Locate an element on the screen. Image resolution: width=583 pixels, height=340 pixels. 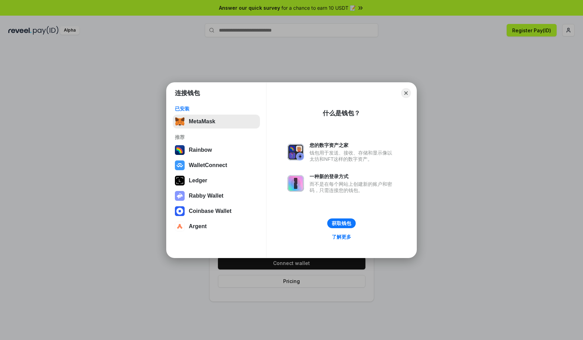
div: MetaMask is located at coordinates (202, 121).